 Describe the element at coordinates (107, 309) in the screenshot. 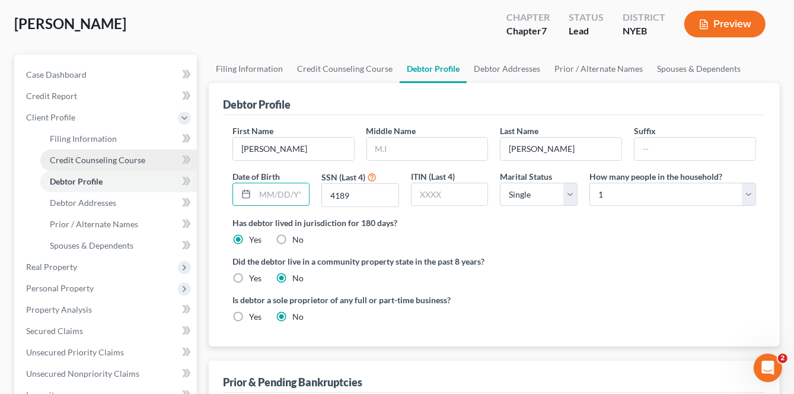

I see `a: Property Analysis` at that location.